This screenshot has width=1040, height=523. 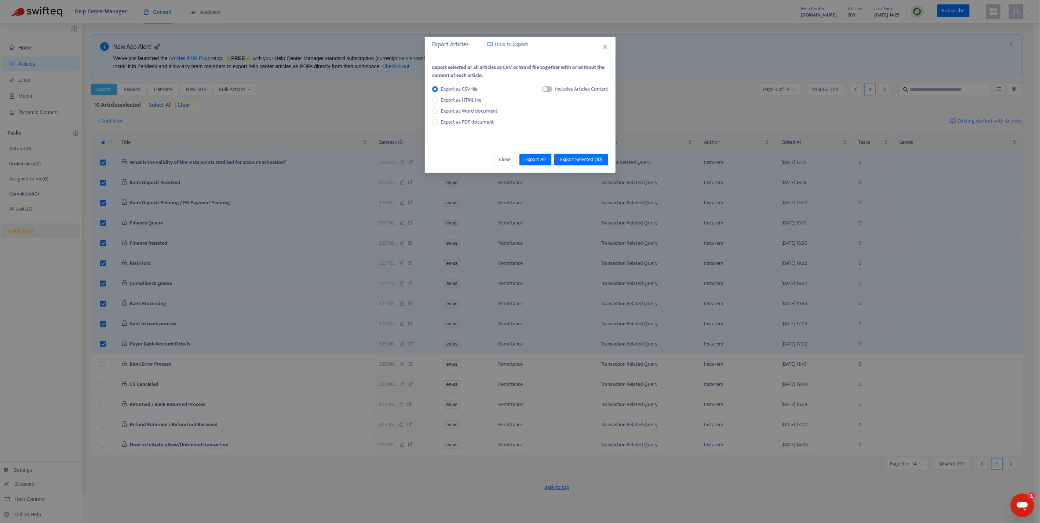 What do you see at coordinates (605, 47) in the screenshot?
I see `span: close` at bounding box center [605, 47].